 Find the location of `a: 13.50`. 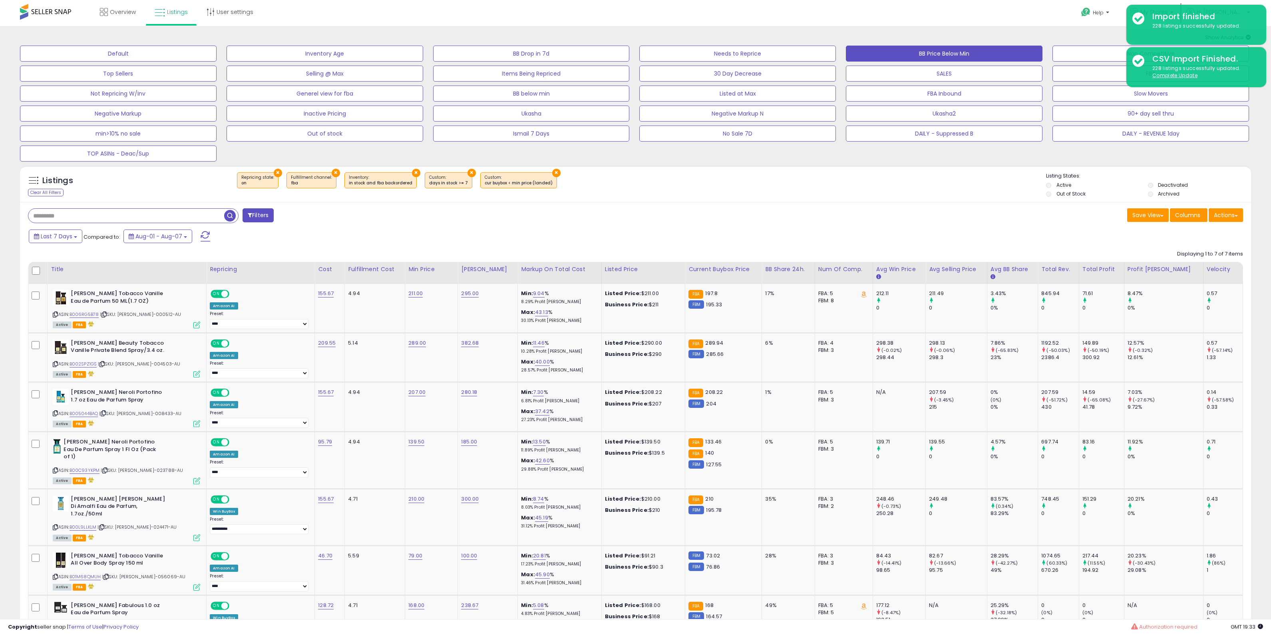

a: 13.50 is located at coordinates (539, 442).